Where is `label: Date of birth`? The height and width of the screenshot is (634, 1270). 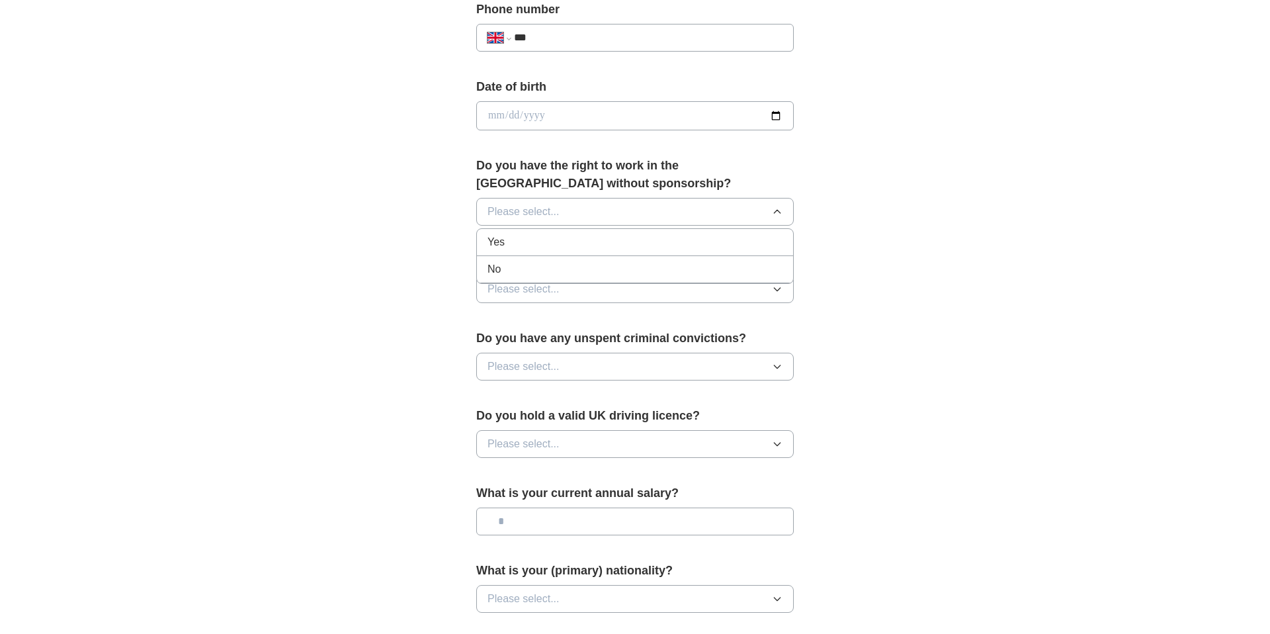 label: Date of birth is located at coordinates (635, 87).